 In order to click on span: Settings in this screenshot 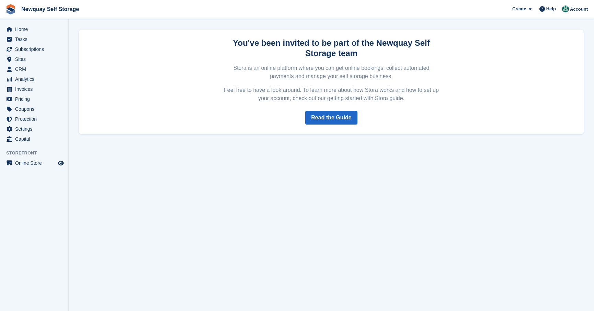, I will do `click(36, 129)`.